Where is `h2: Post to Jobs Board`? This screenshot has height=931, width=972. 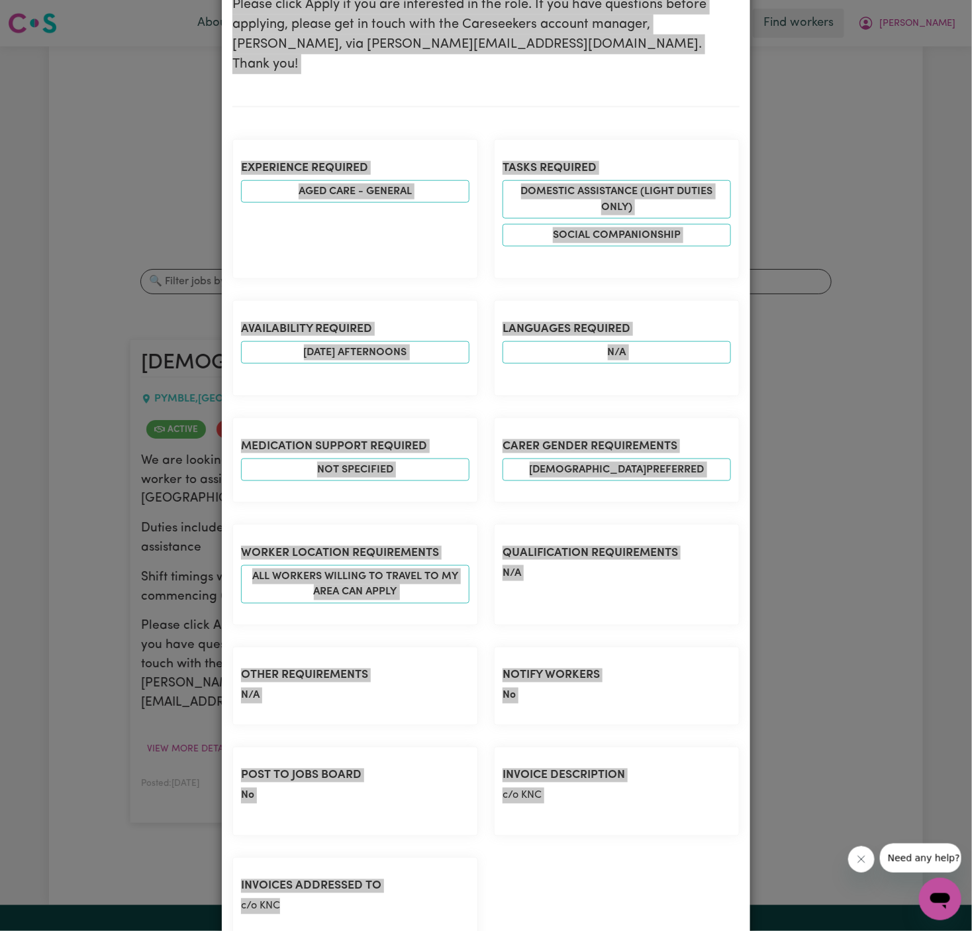 h2: Post to Jobs Board is located at coordinates (355, 775).